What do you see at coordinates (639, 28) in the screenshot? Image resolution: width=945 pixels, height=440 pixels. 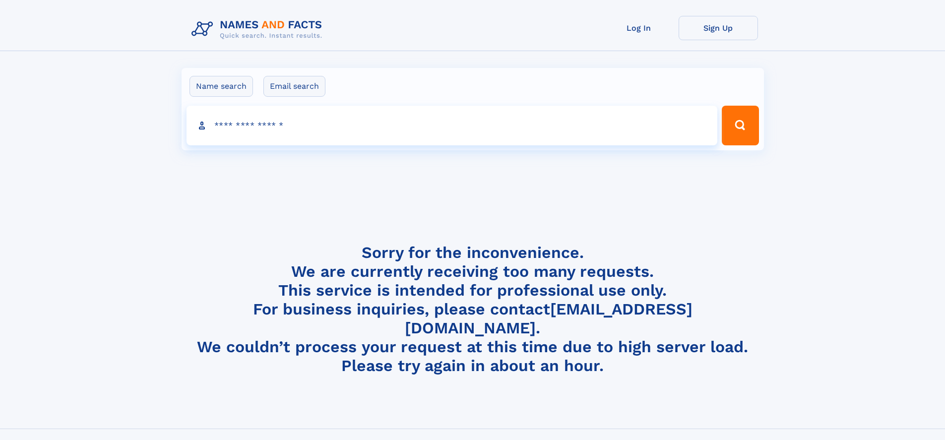 I see `a: Log In` at bounding box center [639, 28].